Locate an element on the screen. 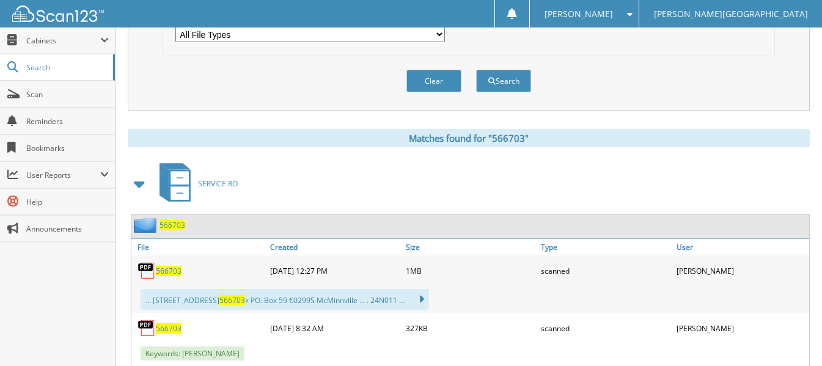 The width and height of the screenshot is (822, 366). button: Clear is located at coordinates (434, 81).